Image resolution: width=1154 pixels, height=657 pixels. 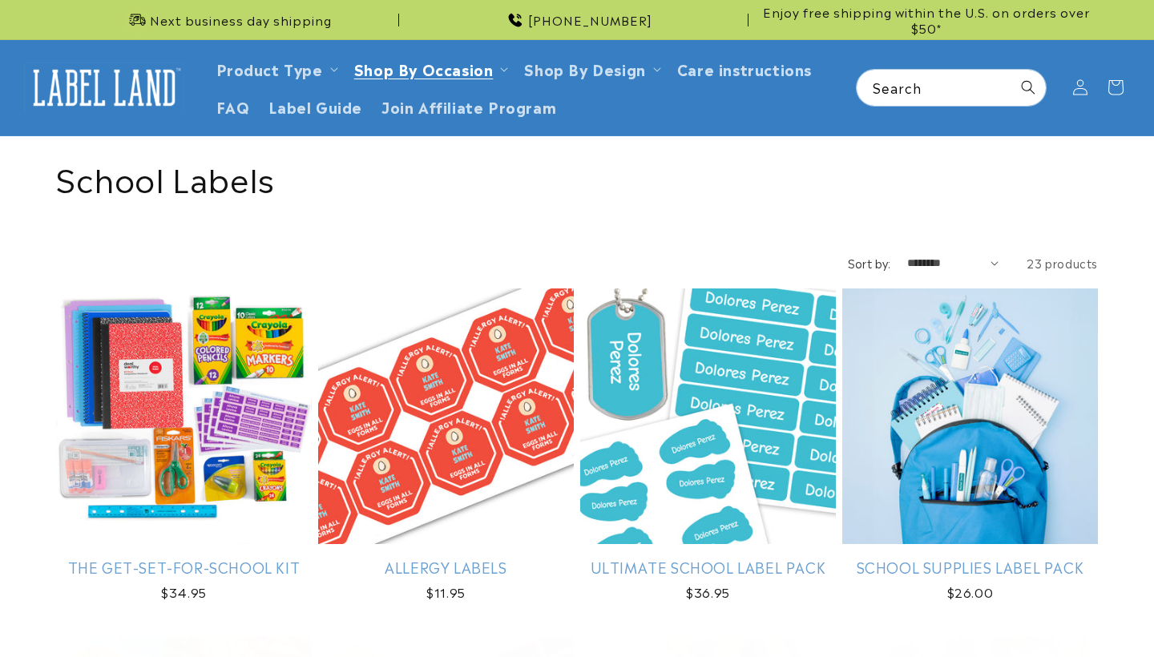 I want to click on span: Next business day shipping, so click(x=240, y=20).